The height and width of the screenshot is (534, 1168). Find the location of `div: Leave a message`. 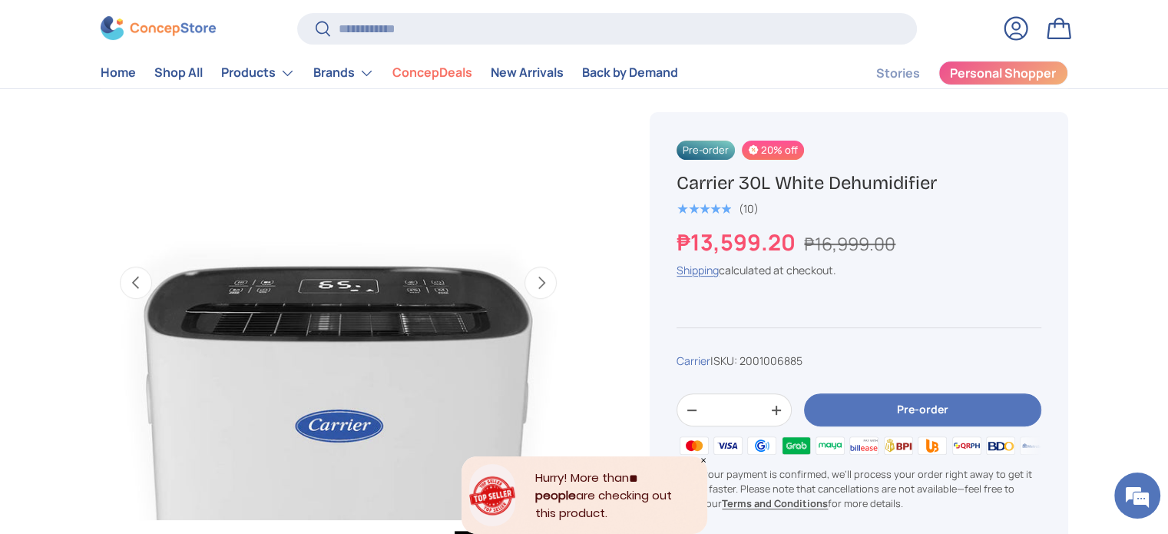

div: Leave a message is located at coordinates (169, 96).